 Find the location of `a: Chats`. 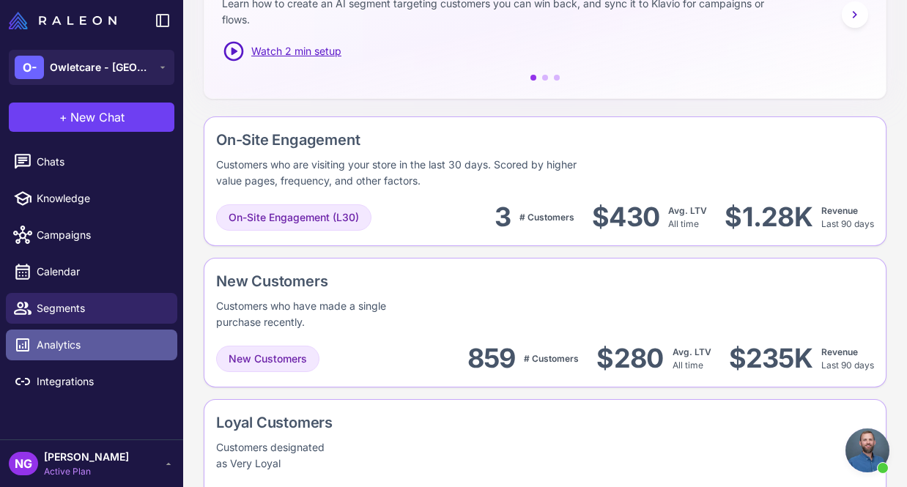

a: Chats is located at coordinates (92, 162).